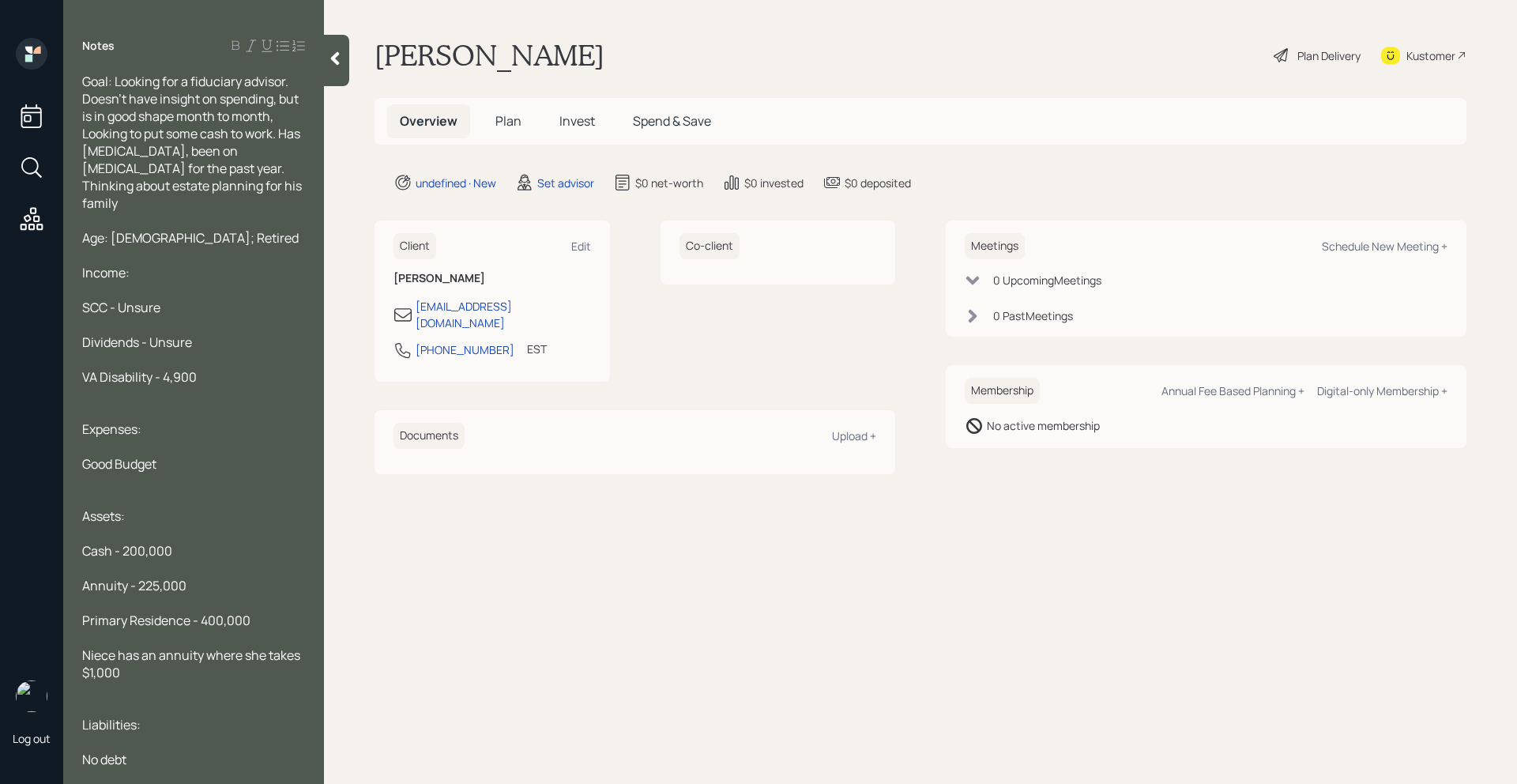 This screenshot has width=1517, height=784. I want to click on span: Niece has an annuity where she takes $1,000, so click(192, 664).